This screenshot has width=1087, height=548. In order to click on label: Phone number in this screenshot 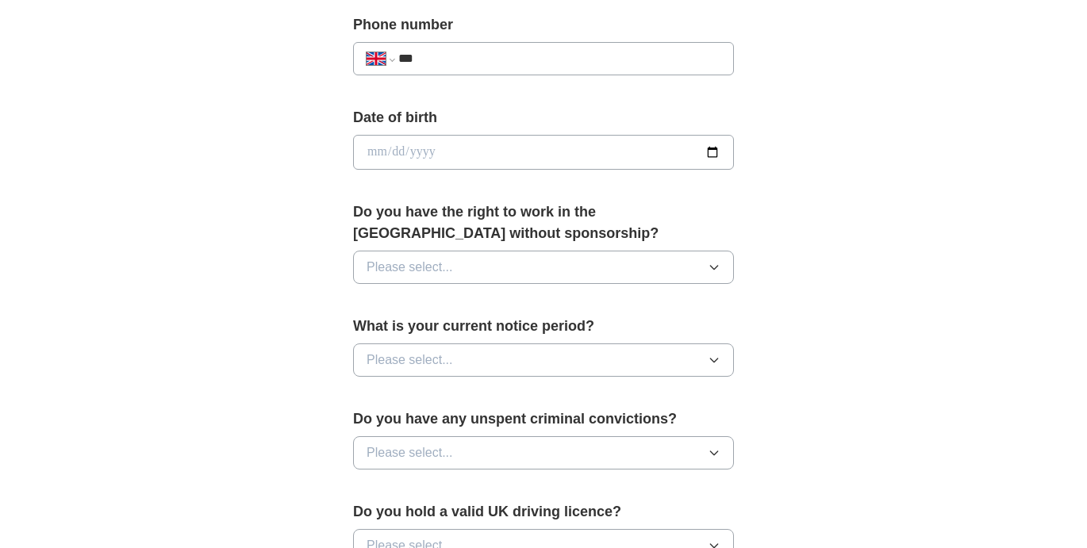, I will do `click(543, 25)`.